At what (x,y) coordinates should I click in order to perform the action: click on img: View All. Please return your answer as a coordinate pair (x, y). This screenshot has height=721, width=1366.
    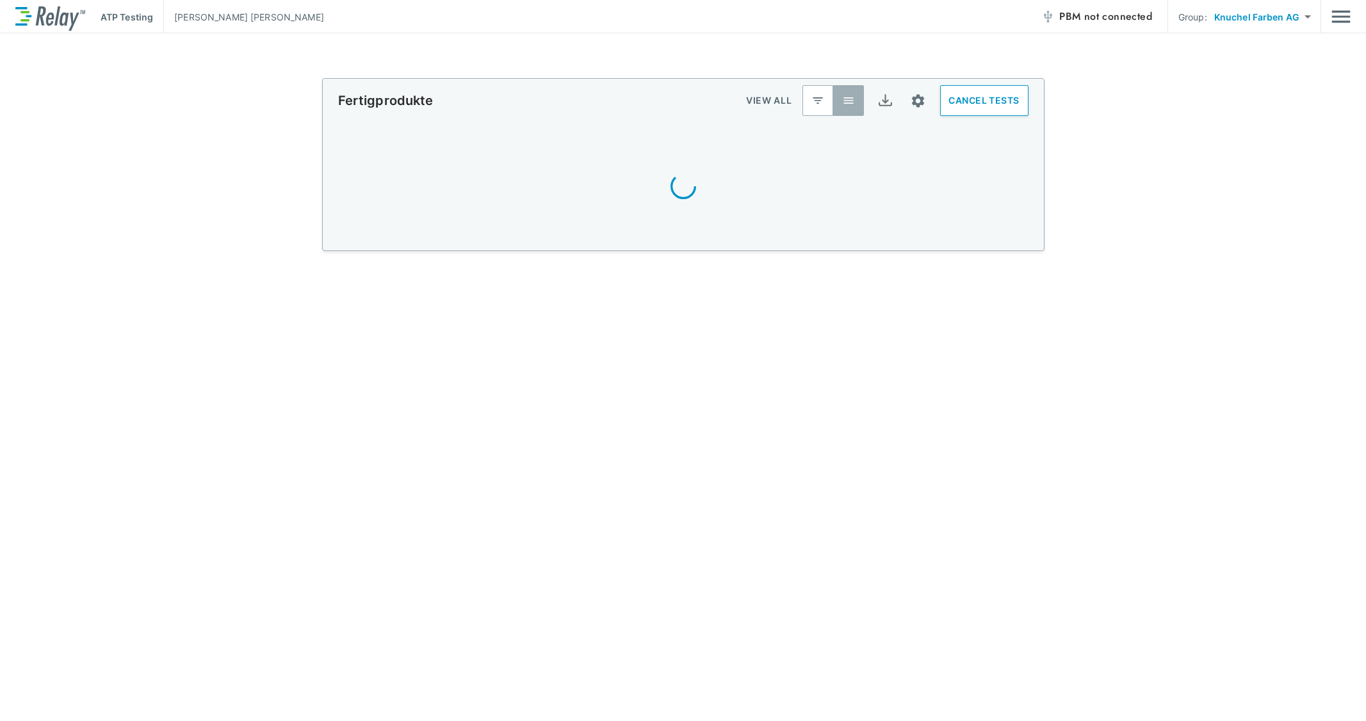
    Looking at the image, I should click on (848, 101).